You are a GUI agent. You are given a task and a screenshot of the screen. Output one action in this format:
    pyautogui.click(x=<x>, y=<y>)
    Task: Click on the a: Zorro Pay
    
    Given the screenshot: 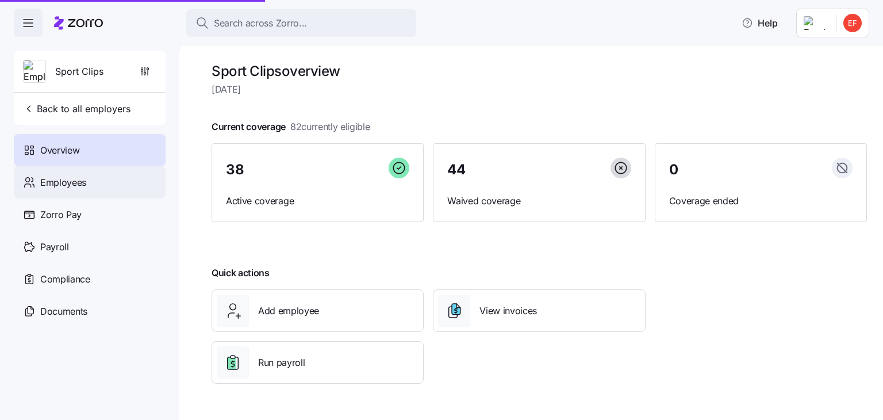 What is the action you would take?
    pyautogui.click(x=90, y=214)
    